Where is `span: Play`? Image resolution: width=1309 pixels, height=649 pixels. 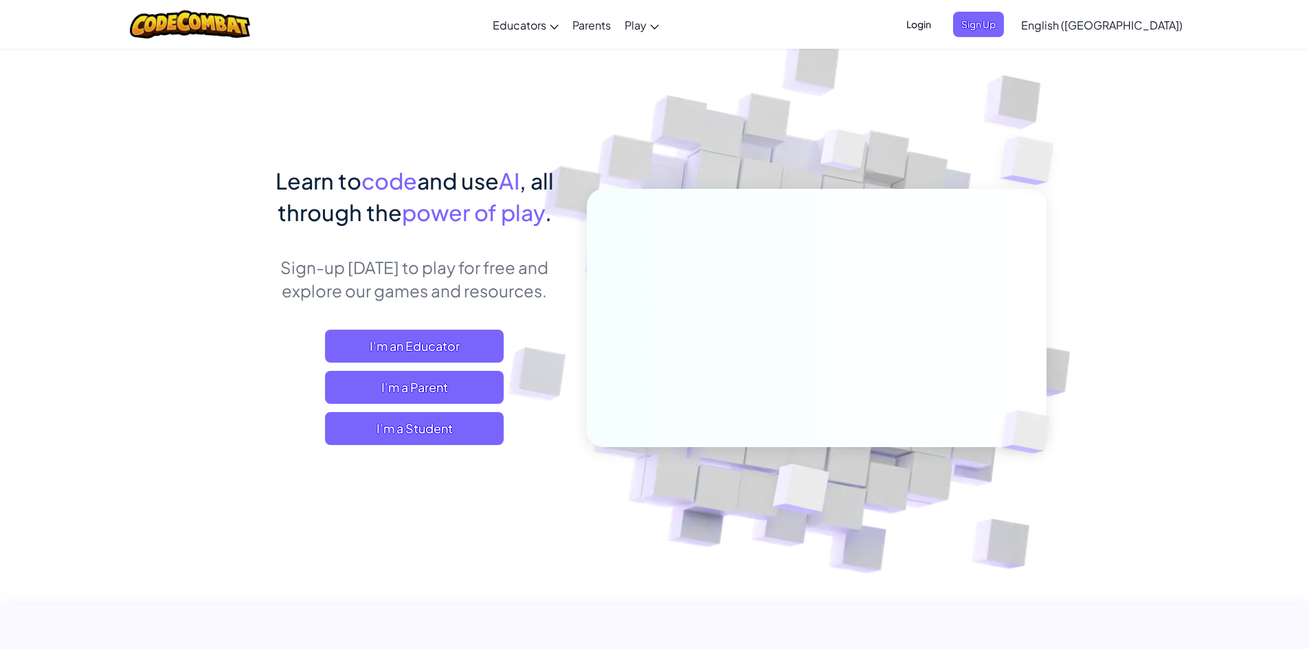
span: Play is located at coordinates (635, 25).